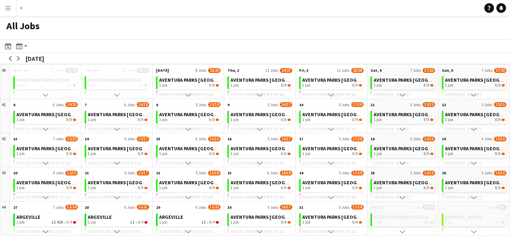  What do you see at coordinates (143, 173) in the screenshot?
I see `span: 15/17` at bounding box center [143, 173].